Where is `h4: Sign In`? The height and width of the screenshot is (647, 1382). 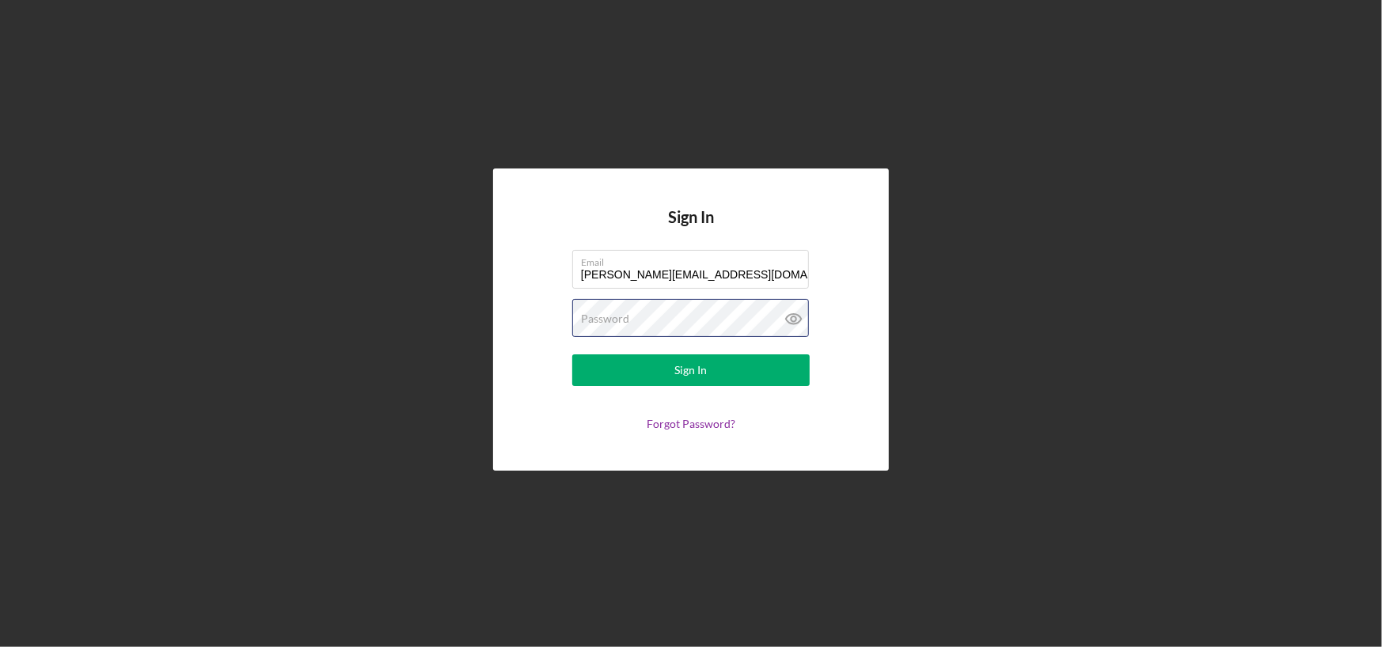
h4: Sign In is located at coordinates (691, 229).